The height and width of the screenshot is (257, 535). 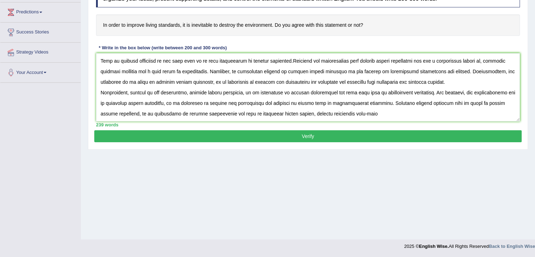 What do you see at coordinates (512, 246) in the screenshot?
I see `a: Back to English Wise` at bounding box center [512, 246].